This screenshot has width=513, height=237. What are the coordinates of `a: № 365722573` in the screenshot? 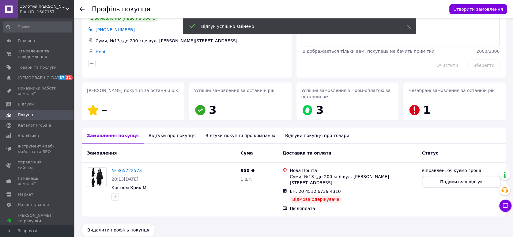 It's located at (127, 170).